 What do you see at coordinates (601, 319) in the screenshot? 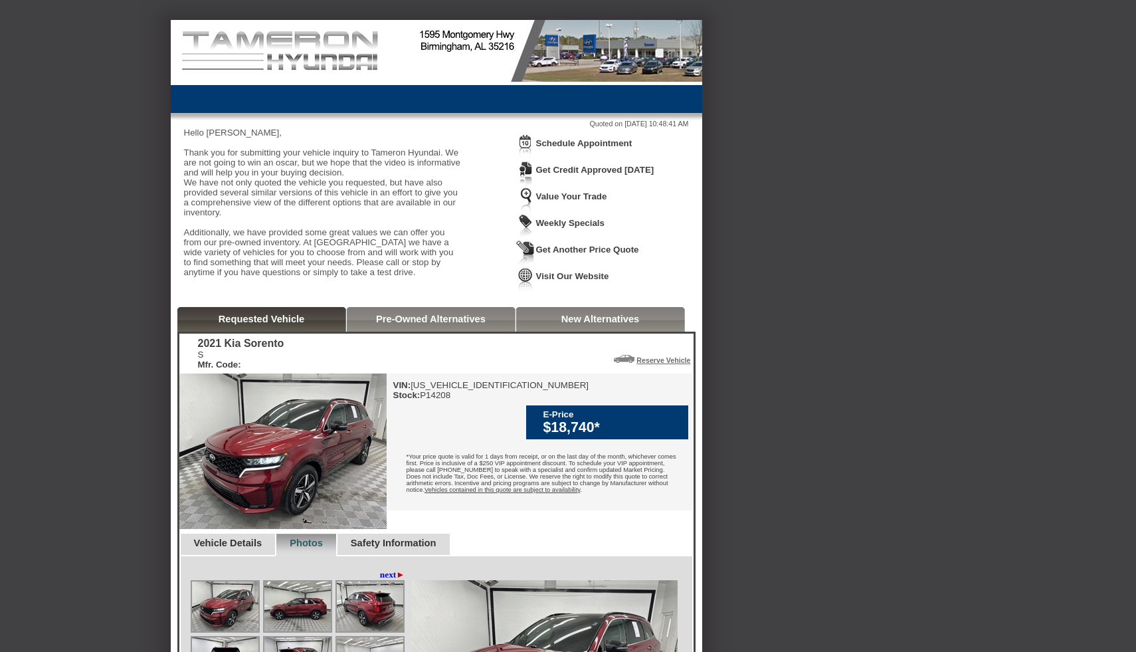
I see `a: New Alternatives` at bounding box center [601, 319].